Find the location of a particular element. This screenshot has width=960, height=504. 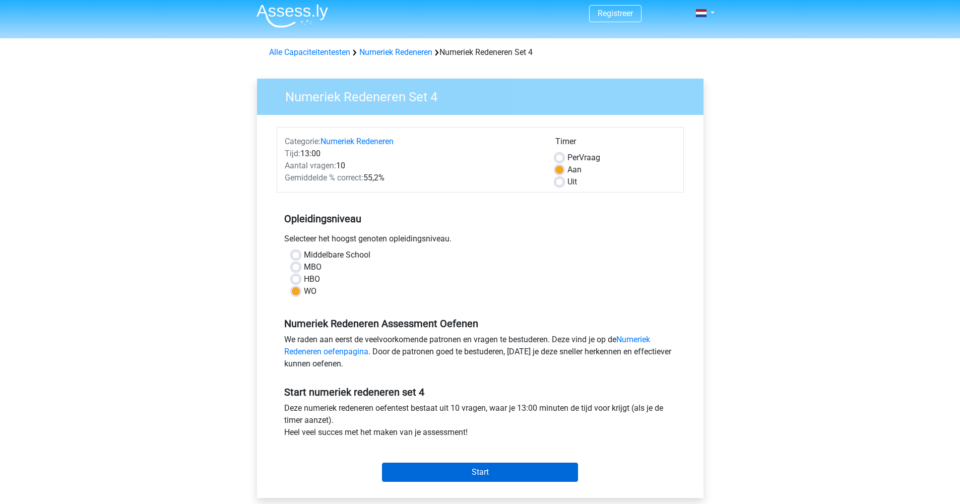

div: Numeriek Redeneren Set 4 is located at coordinates (480, 52).